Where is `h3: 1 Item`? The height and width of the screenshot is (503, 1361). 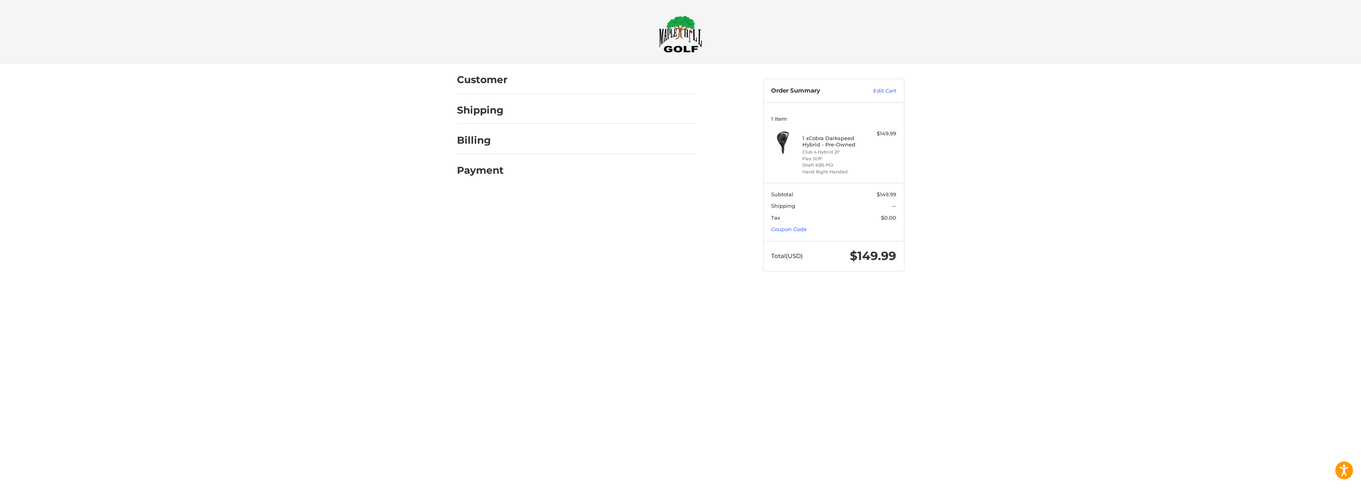 h3: 1 Item is located at coordinates (834, 119).